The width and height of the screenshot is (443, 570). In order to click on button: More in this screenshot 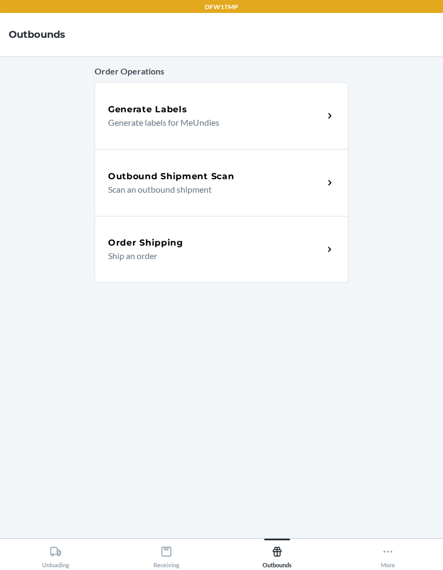, I will do `click(387, 554)`.